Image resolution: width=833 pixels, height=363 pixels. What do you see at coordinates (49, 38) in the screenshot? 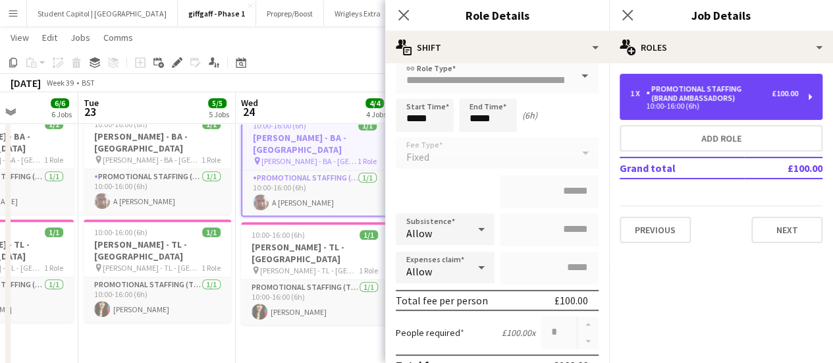
I see `a: Edit` at bounding box center [49, 38].